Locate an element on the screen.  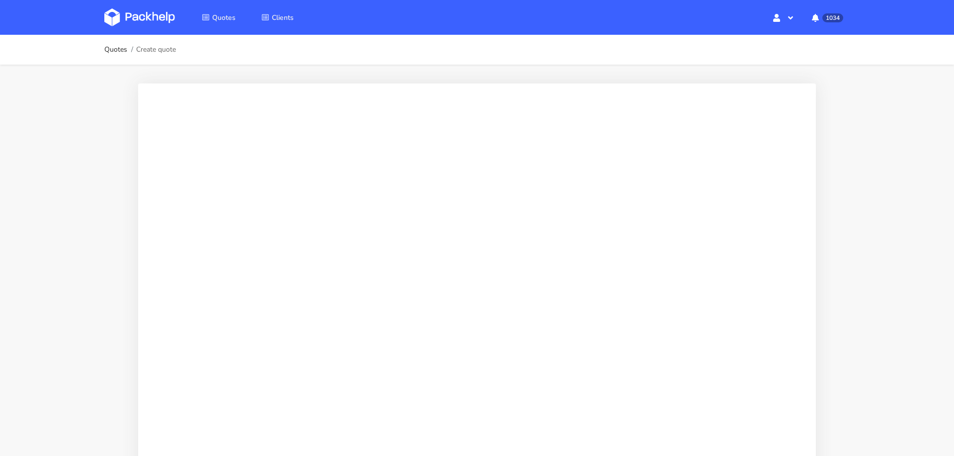
span: Create quote is located at coordinates (156, 50).